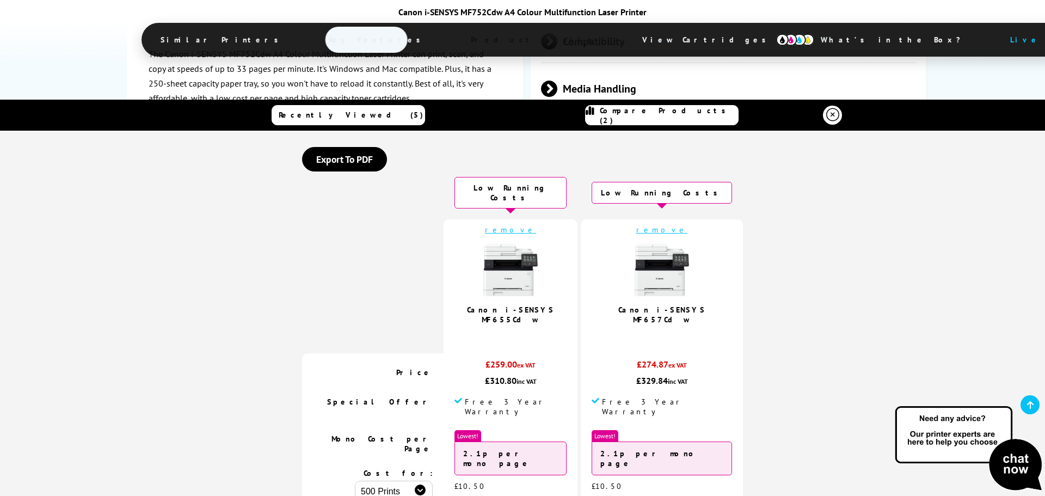  I want to click on span: Similar Printers, so click(222, 40).